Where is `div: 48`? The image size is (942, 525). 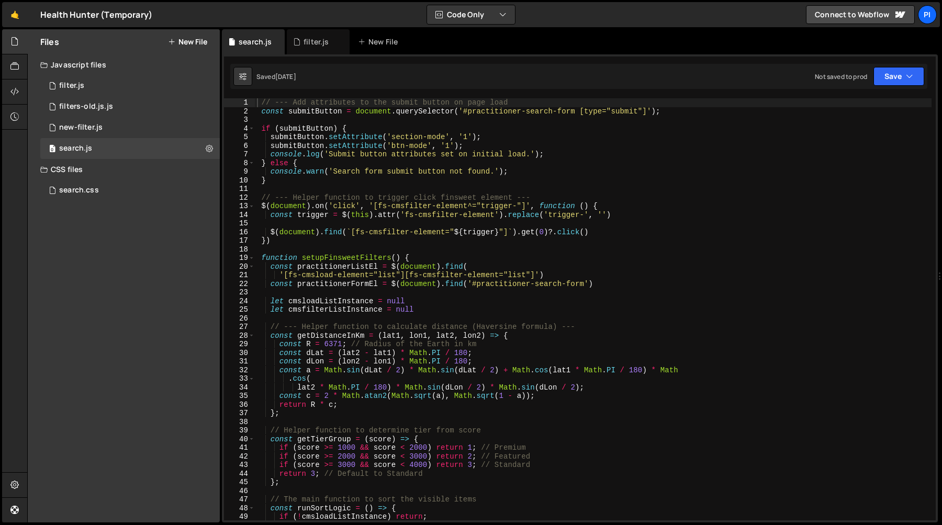 div: 48 is located at coordinates (239, 509).